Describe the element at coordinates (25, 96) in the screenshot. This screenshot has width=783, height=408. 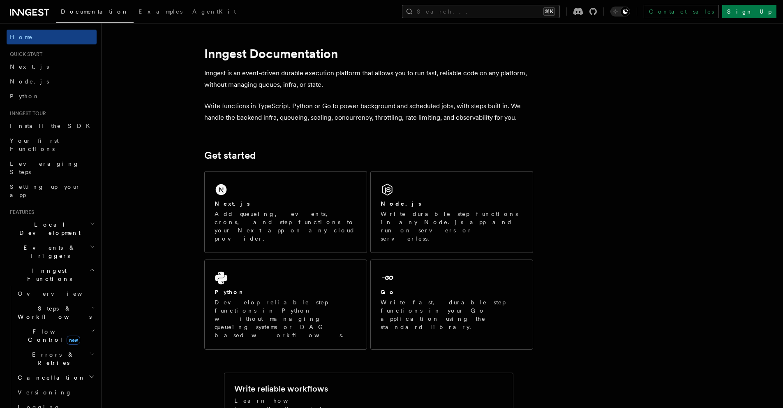
I see `span: Python` at that location.